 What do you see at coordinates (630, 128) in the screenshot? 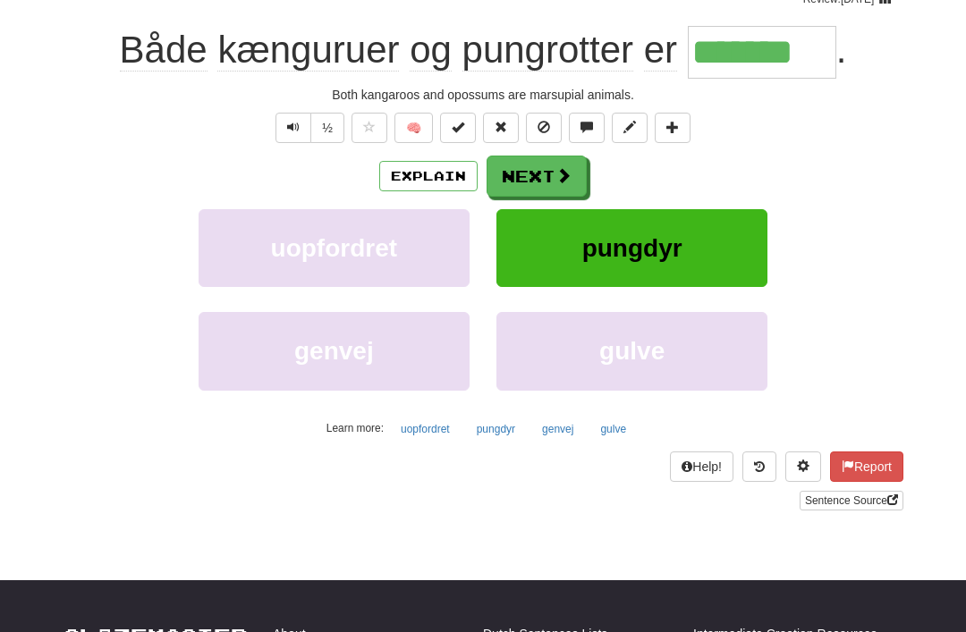
I see `button: Edit sentence (alt+d)` at bounding box center [630, 128].